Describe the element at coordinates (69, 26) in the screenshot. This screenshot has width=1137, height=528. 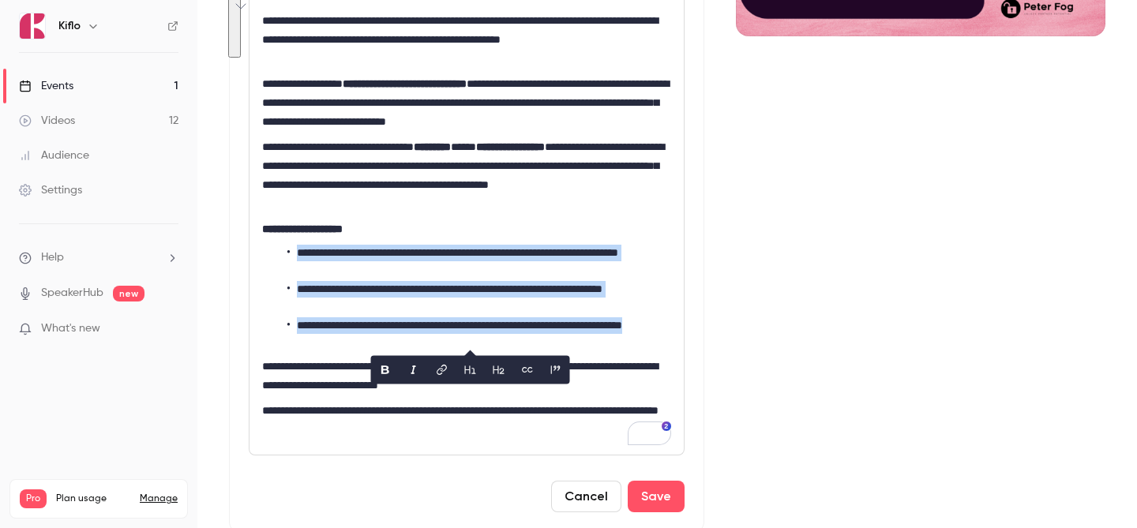
I see `h6: Kiflo` at that location.